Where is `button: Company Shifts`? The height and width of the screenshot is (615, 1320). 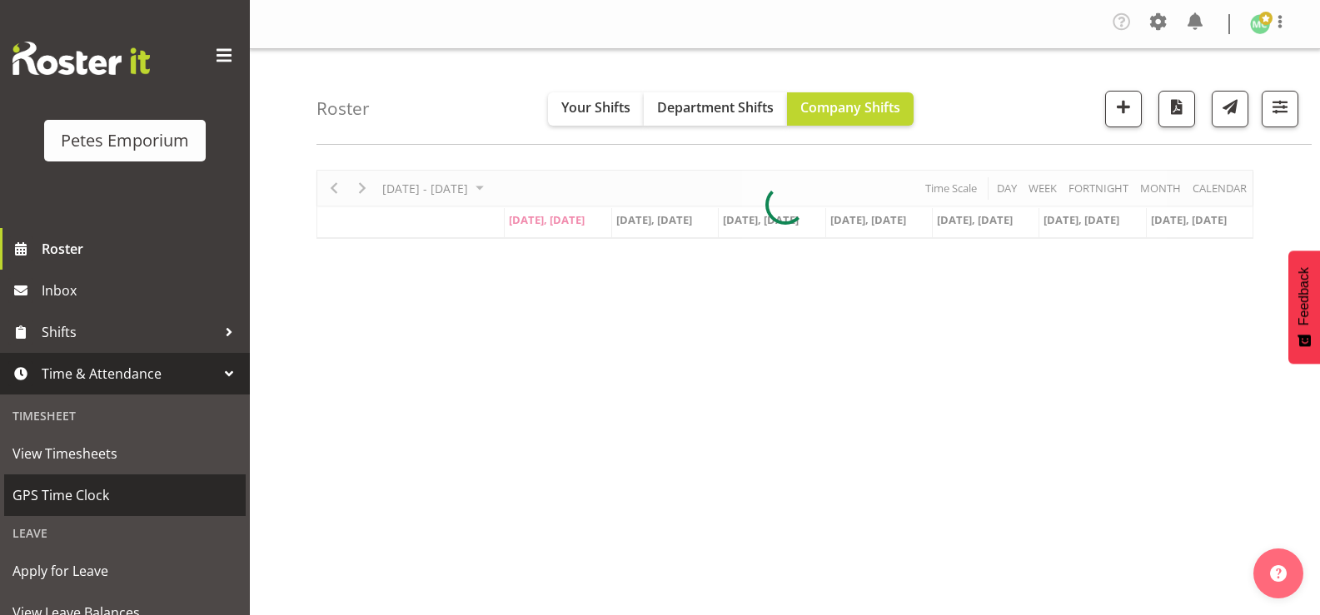
button: Company Shifts is located at coordinates (850, 109).